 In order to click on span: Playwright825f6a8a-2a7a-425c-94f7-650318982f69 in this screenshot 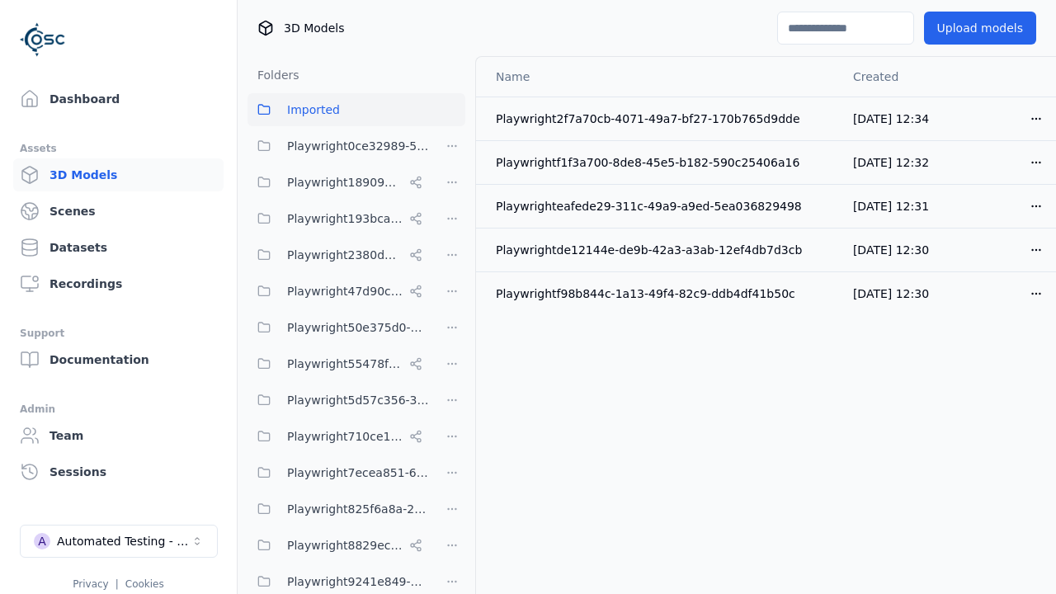, I will do `click(358, 509)`.